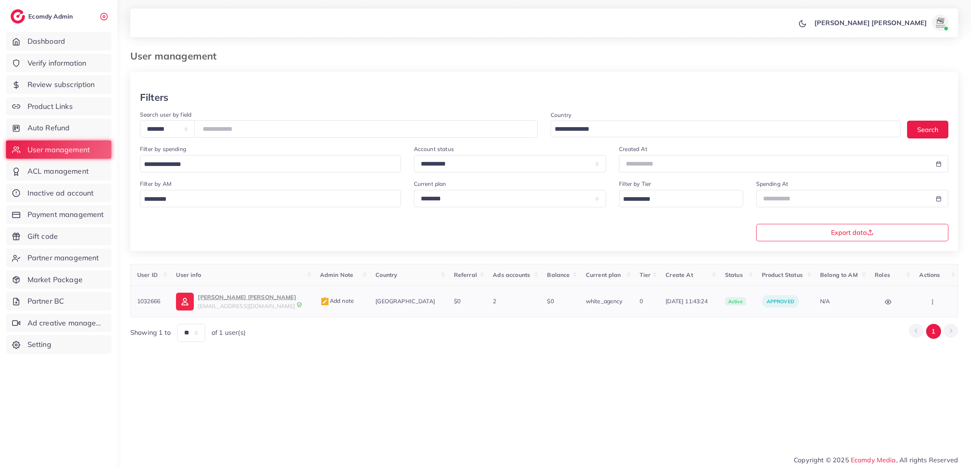 The image size is (971, 470). Describe the element at coordinates (59, 41) in the screenshot. I see `a: Dashboard` at that location.